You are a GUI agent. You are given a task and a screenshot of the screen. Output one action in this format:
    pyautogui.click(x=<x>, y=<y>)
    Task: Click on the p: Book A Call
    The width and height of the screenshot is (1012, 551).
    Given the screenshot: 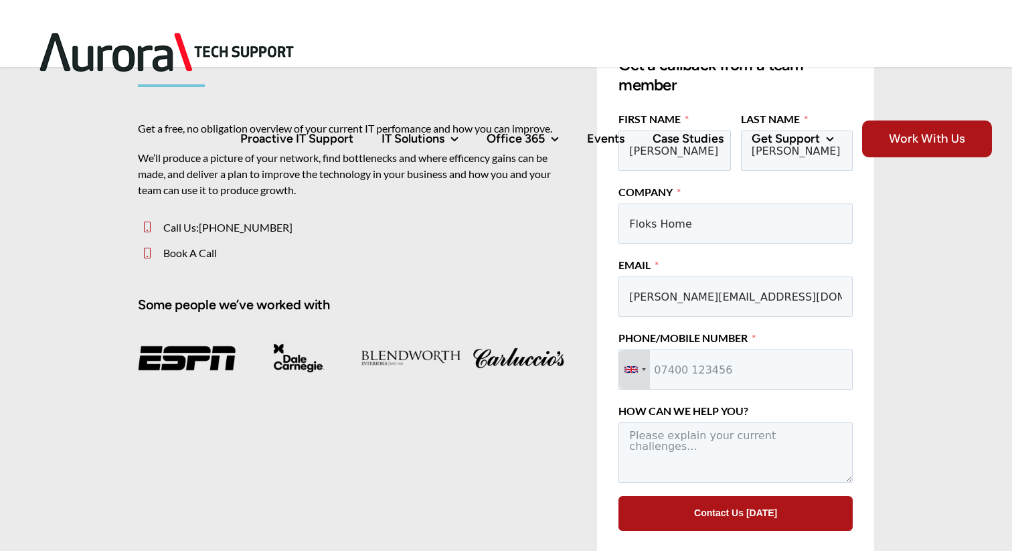 What is the action you would take?
    pyautogui.click(x=365, y=252)
    